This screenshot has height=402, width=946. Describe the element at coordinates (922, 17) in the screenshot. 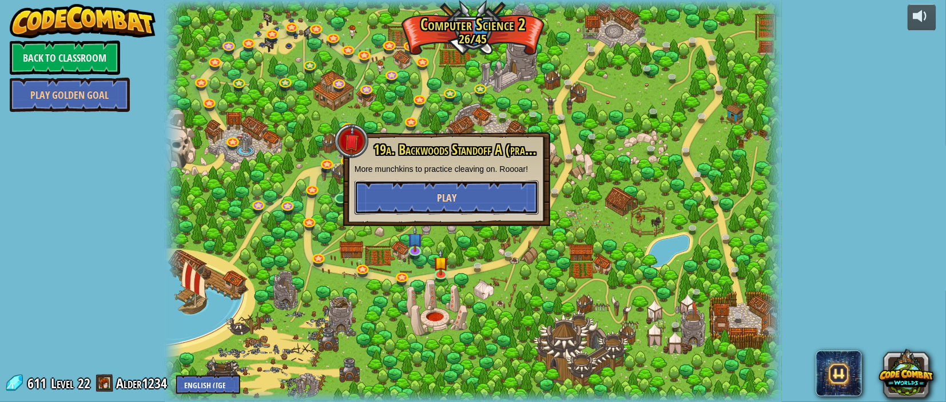

I see `button: Adjust volume` at that location.